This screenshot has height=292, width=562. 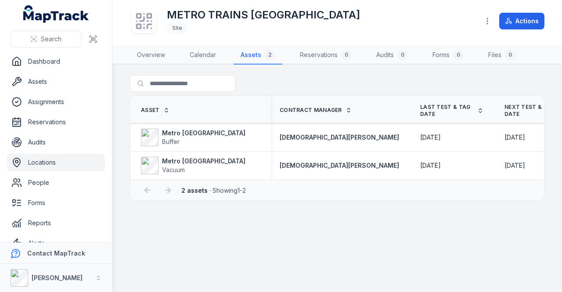 I want to click on a: Locations, so click(x=56, y=162).